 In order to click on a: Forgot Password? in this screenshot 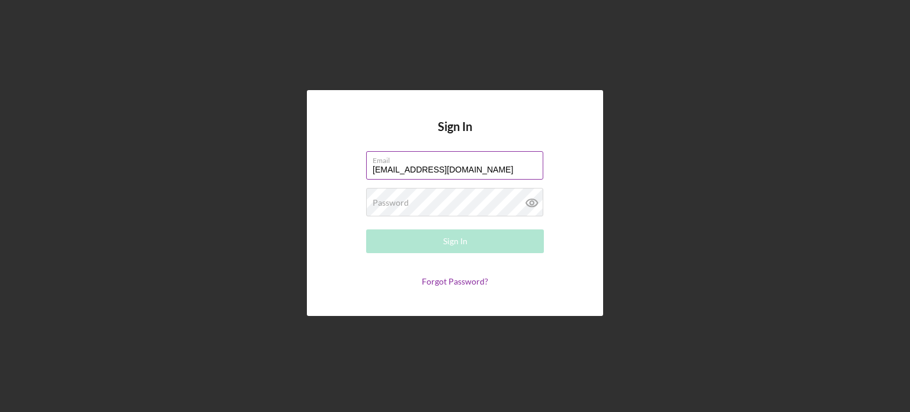, I will do `click(455, 281)`.